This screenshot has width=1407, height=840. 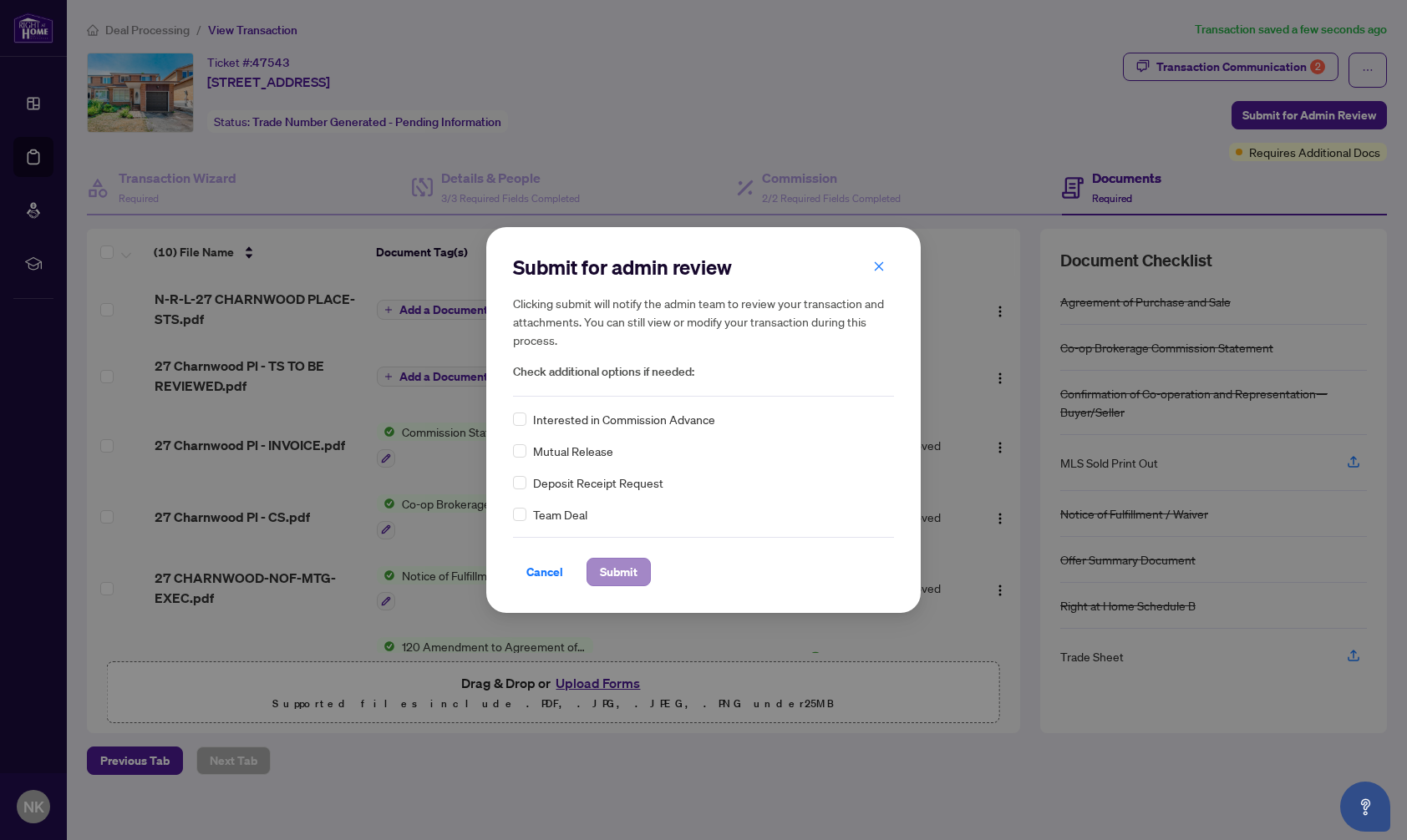 I want to click on h5: Clicking submit will notify the admin team to review your transaction and attachments. You can st..., so click(x=704, y=321).